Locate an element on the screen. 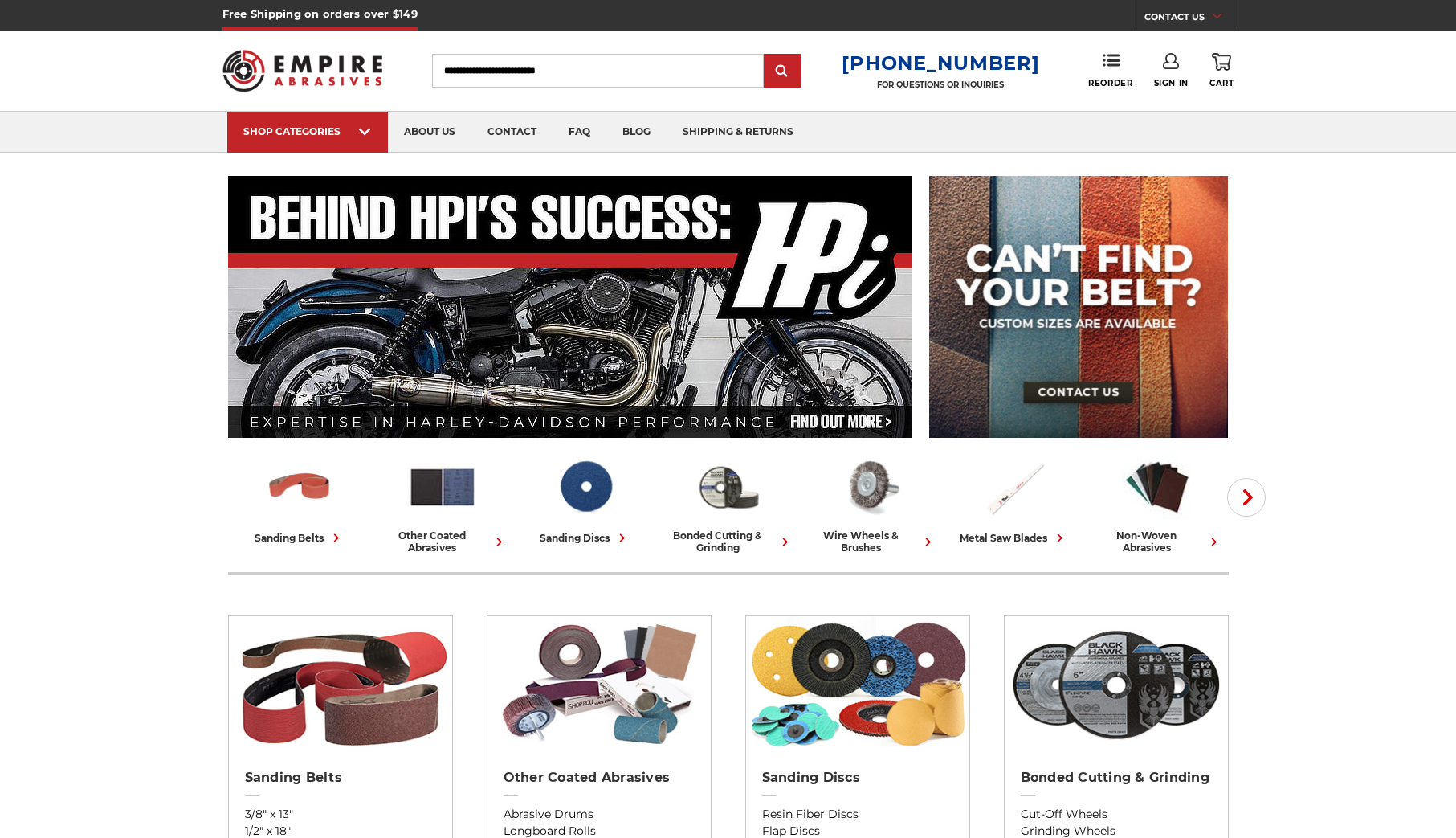 The width and height of the screenshot is (1456, 838). a: non-woven abrasives is located at coordinates (1157, 503).